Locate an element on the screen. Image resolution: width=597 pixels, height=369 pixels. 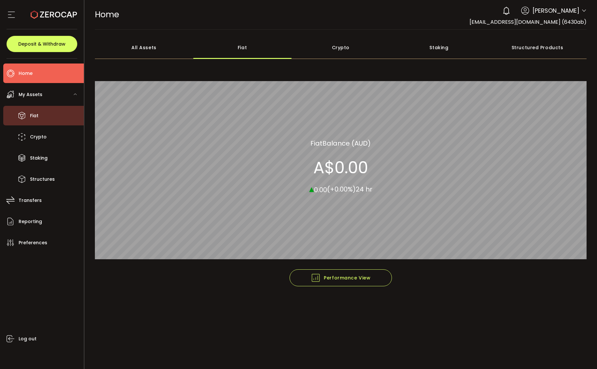
span: Reporting is located at coordinates (30, 222).